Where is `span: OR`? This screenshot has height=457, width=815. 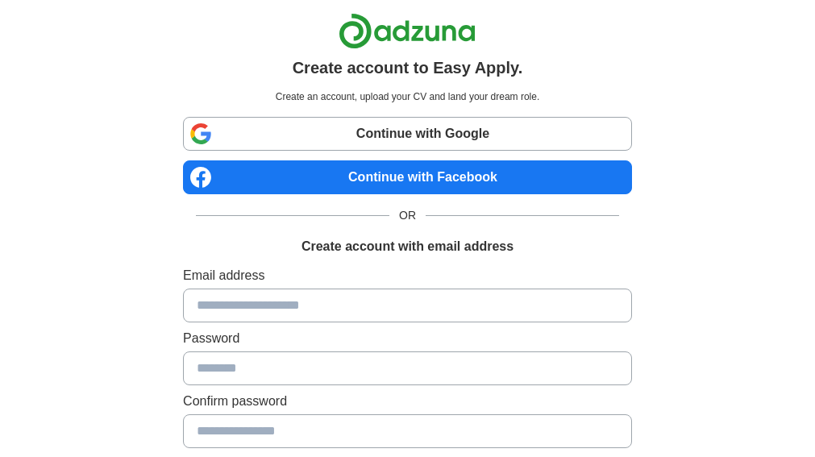
span: OR is located at coordinates (407, 215).